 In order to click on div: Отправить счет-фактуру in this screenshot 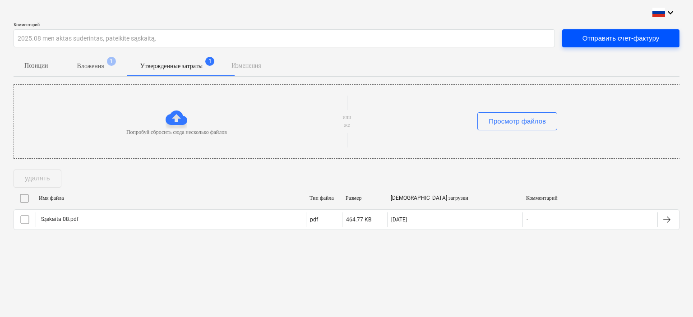, I will do `click(621, 38)`.